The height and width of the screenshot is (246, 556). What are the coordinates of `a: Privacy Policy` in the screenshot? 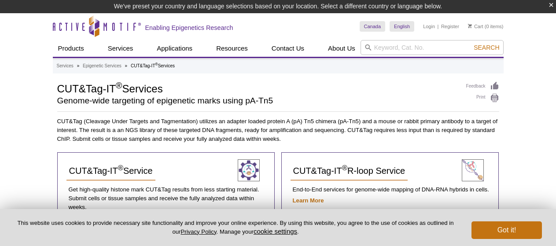 It's located at (198, 231).